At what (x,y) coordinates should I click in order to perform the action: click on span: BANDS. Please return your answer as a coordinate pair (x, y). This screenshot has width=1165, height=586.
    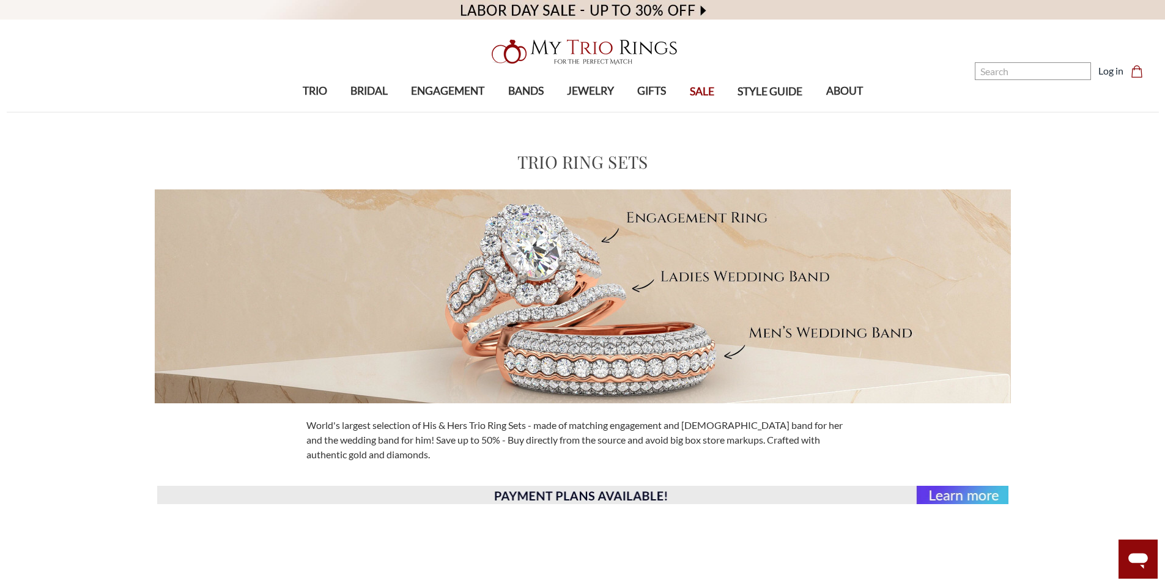
    Looking at the image, I should click on (526, 91).